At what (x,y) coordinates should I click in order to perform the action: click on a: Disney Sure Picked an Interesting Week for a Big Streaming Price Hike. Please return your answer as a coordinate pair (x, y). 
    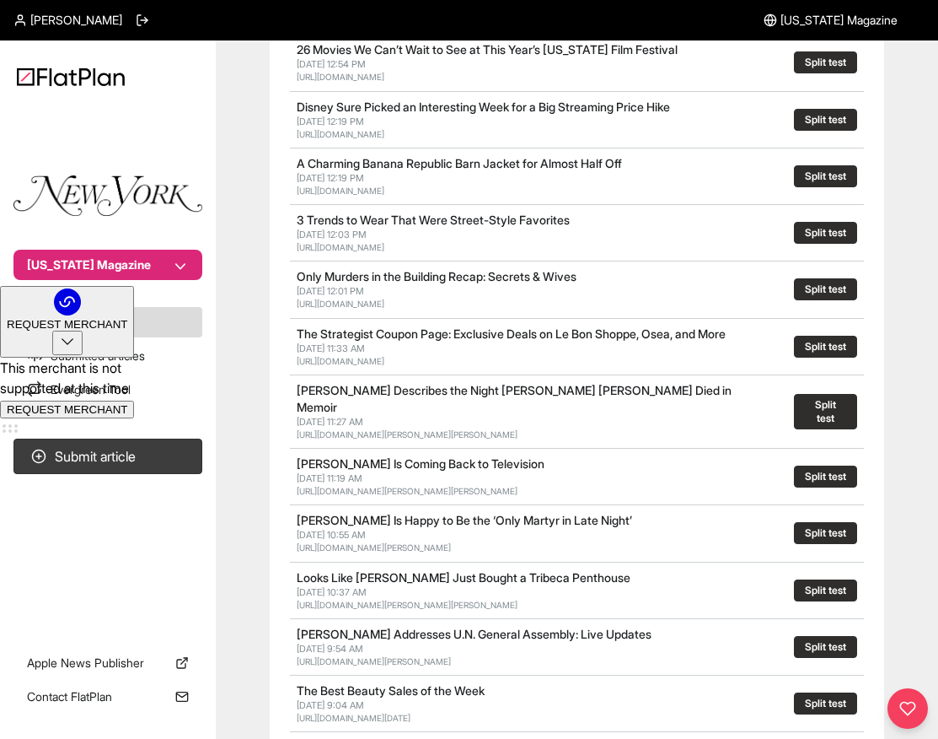
    Looking at the image, I should click on (483, 106).